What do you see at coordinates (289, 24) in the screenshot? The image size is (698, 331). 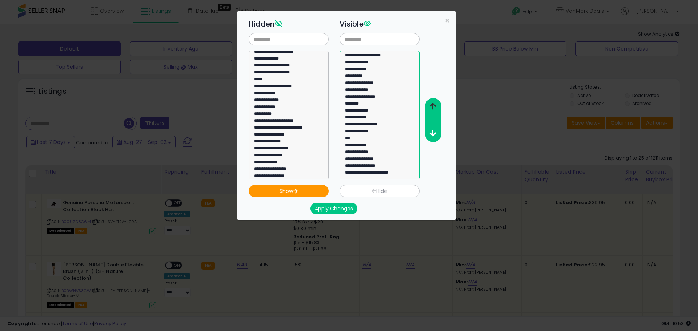 I see `h3: Hidden` at bounding box center [289, 24].